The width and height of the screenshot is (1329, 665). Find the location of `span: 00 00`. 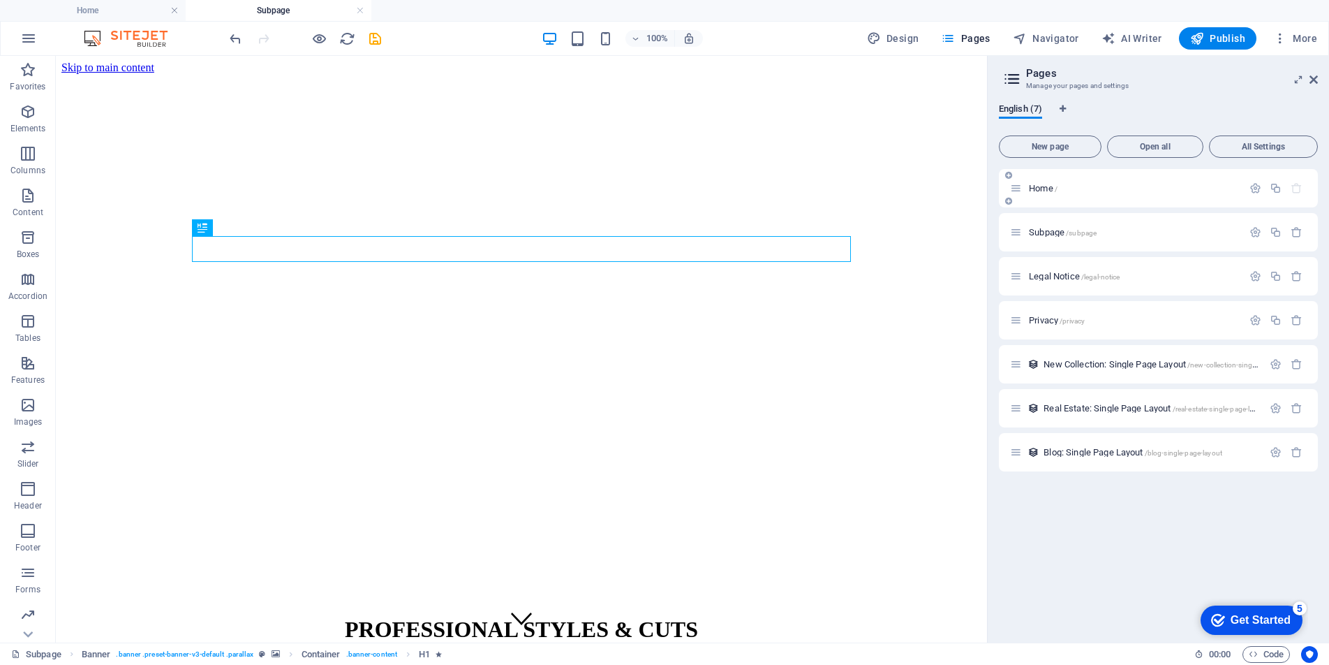

span: 00 00 is located at coordinates (1220, 654).